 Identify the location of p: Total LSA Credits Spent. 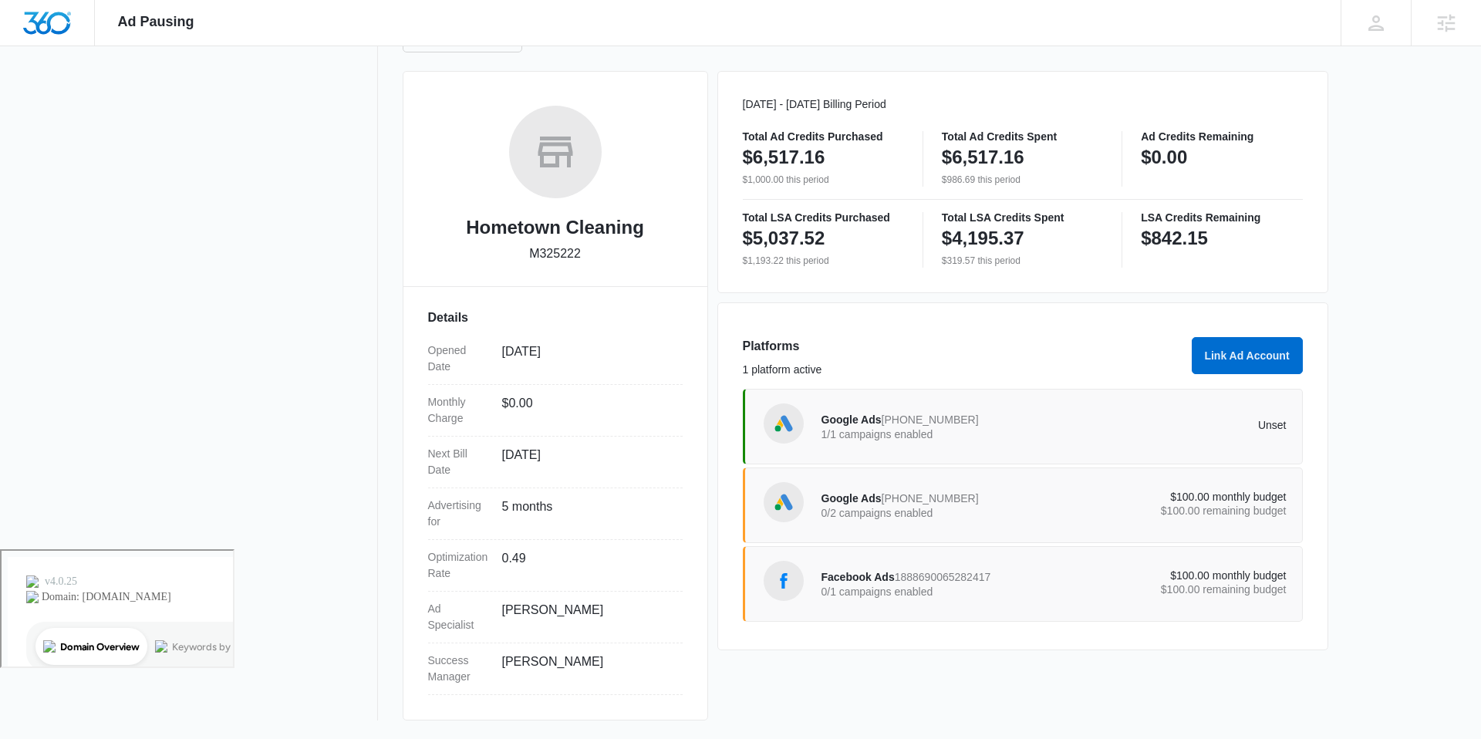
(1022, 217).